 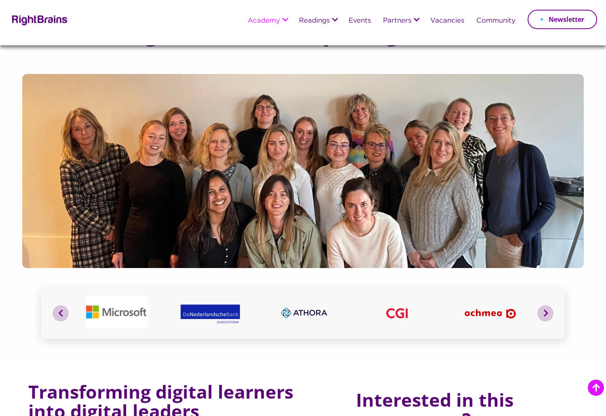 What do you see at coordinates (562, 19) in the screenshot?
I see `a: Newsletter` at bounding box center [562, 19].